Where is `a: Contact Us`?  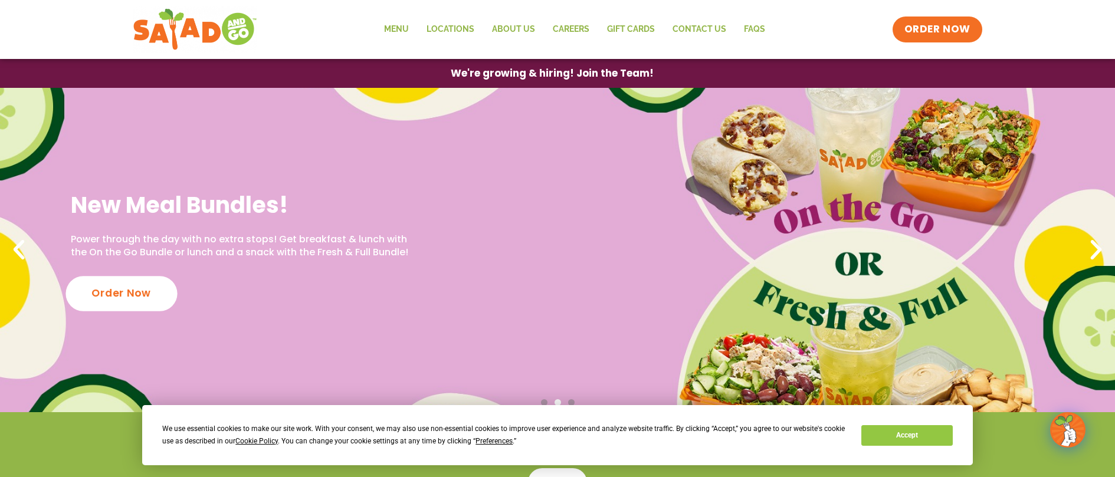 a: Contact Us is located at coordinates (699, 29).